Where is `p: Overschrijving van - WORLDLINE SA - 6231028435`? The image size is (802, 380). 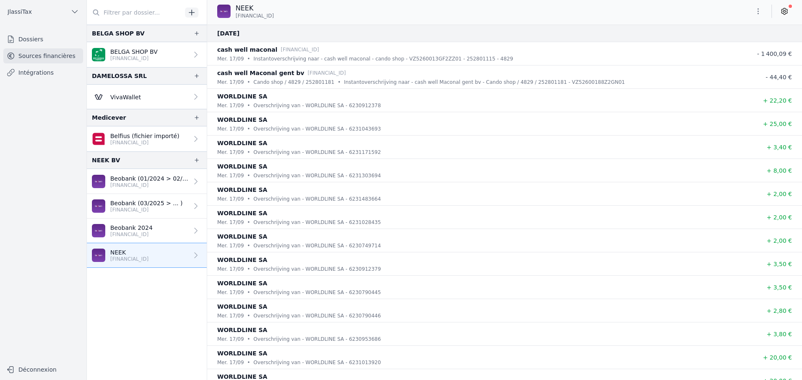
p: Overschrijving van - WORLDLINE SA - 6231028435 is located at coordinates (317, 223).